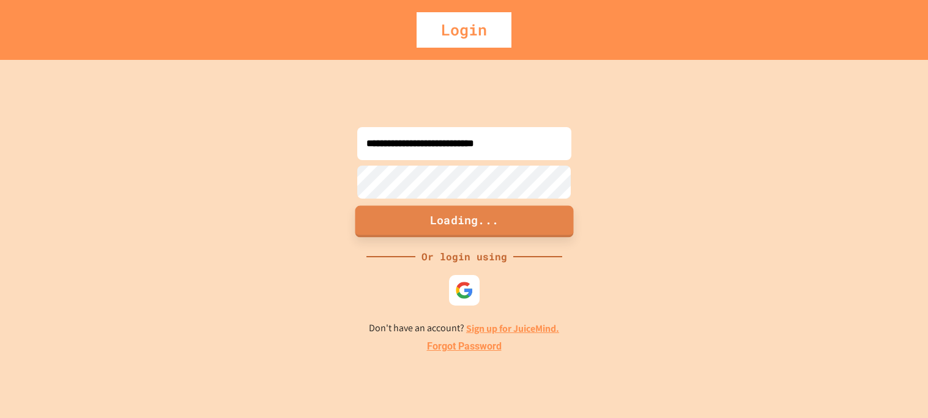  What do you see at coordinates (464, 257) in the screenshot?
I see `div: Or login using` at bounding box center [464, 257].